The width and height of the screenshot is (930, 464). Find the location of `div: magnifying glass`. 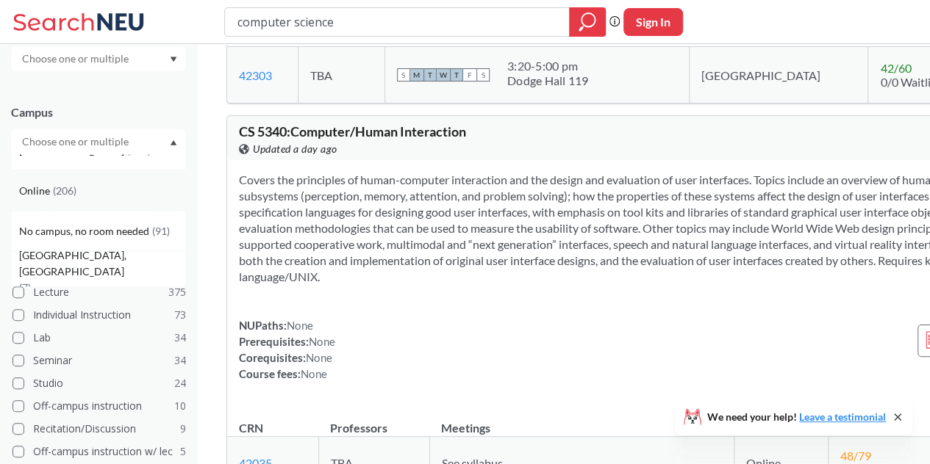

div: magnifying glass is located at coordinates (587, 22).